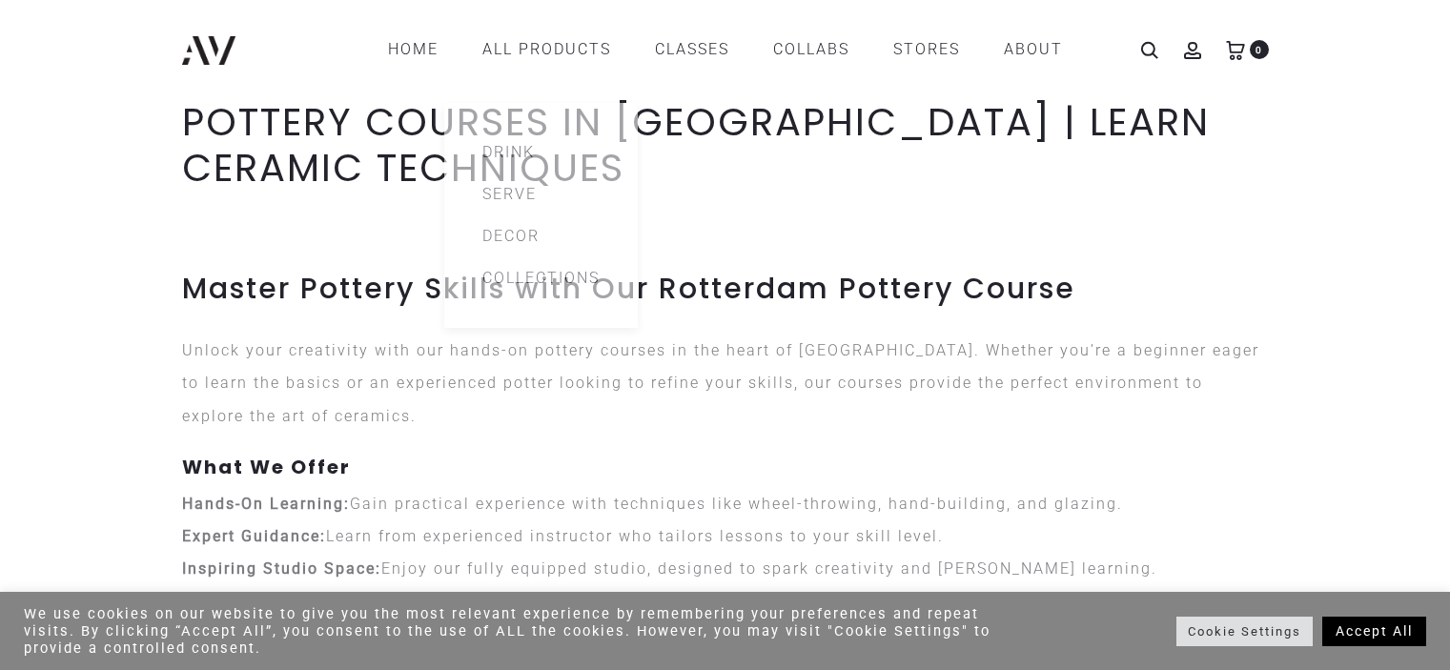 This screenshot has height=670, width=1450. I want to click on a: Accept All, so click(1373, 631).